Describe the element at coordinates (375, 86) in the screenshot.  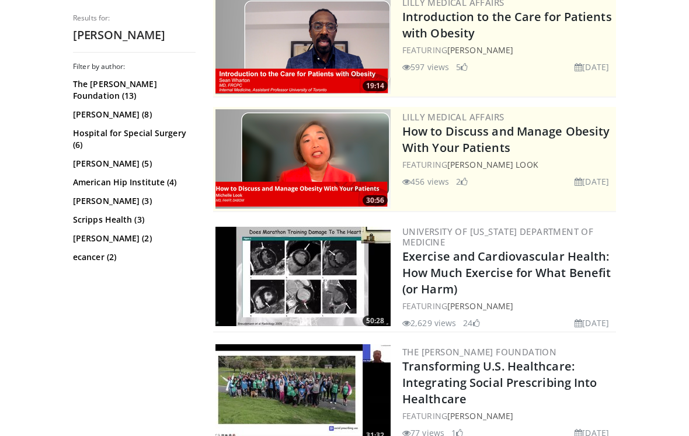
I see `span: 19:14` at that location.